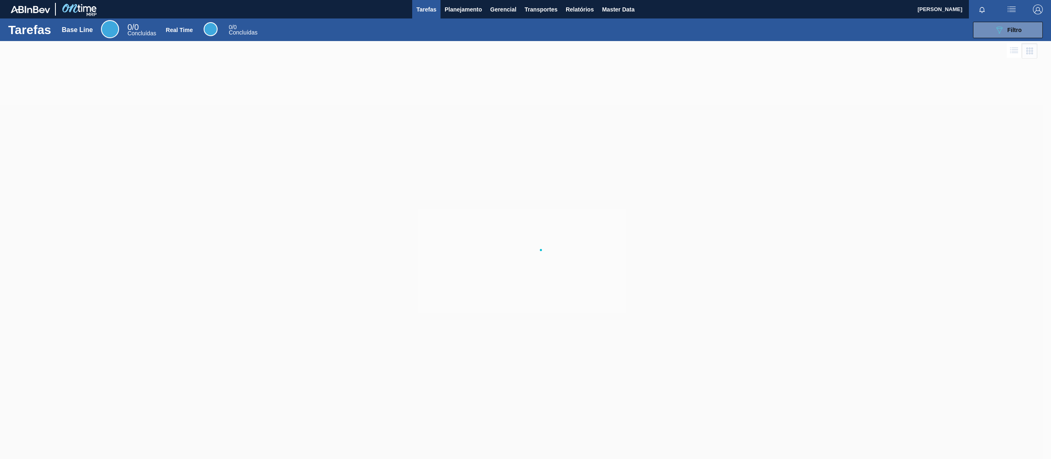  Describe the element at coordinates (1014, 30) in the screenshot. I see `span: Filtro` at that location.